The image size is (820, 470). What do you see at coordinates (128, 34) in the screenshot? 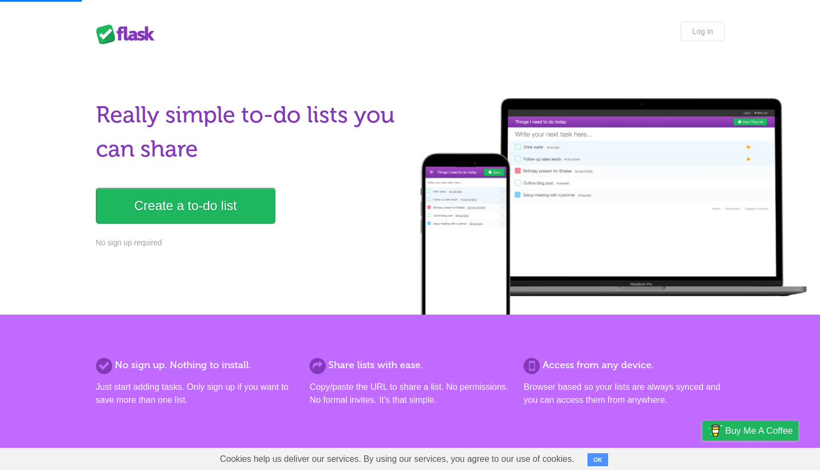
I see `div: Flask Lists` at bounding box center [128, 34].